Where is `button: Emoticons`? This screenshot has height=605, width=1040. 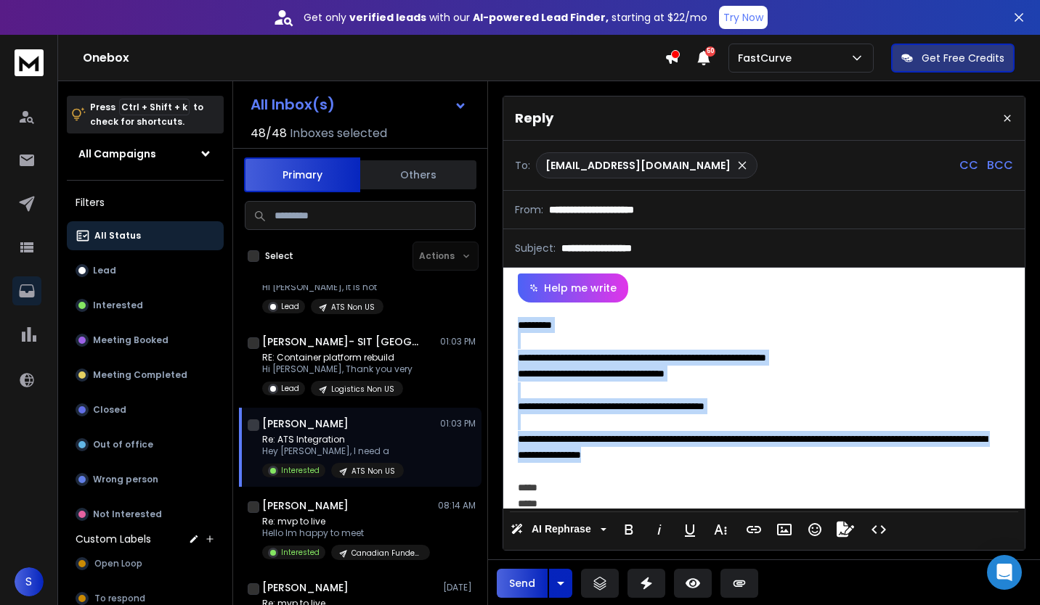 button: Emoticons is located at coordinates (815, 530).